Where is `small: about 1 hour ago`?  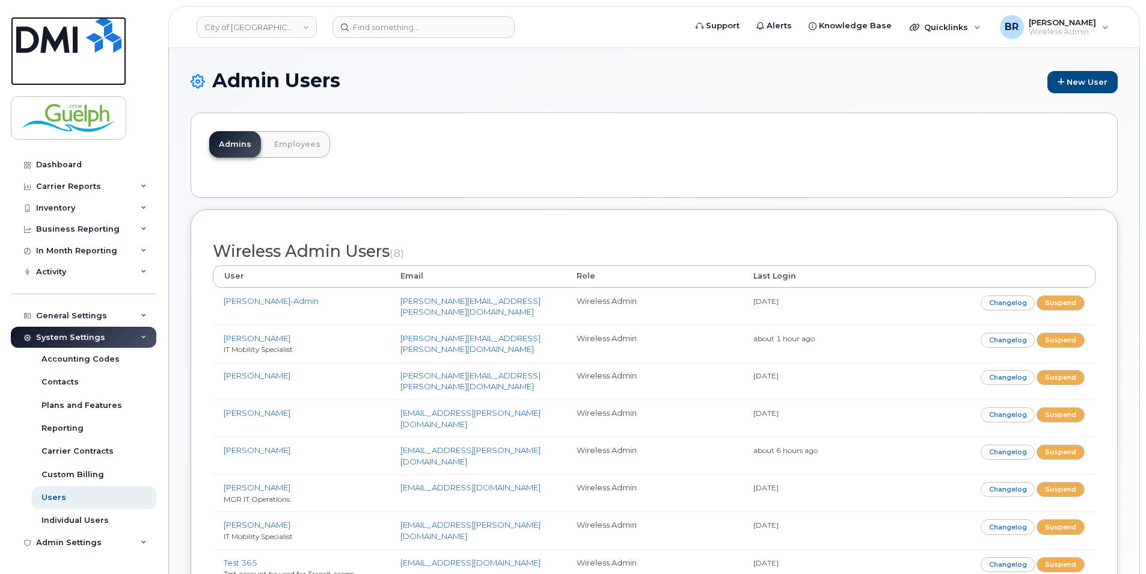
small: about 1 hour ago is located at coordinates (784, 338).